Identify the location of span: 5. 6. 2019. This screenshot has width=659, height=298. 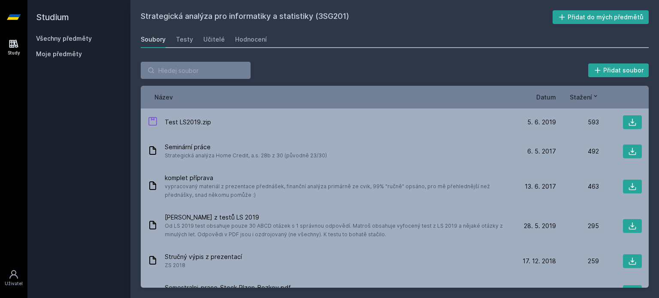
(541, 122).